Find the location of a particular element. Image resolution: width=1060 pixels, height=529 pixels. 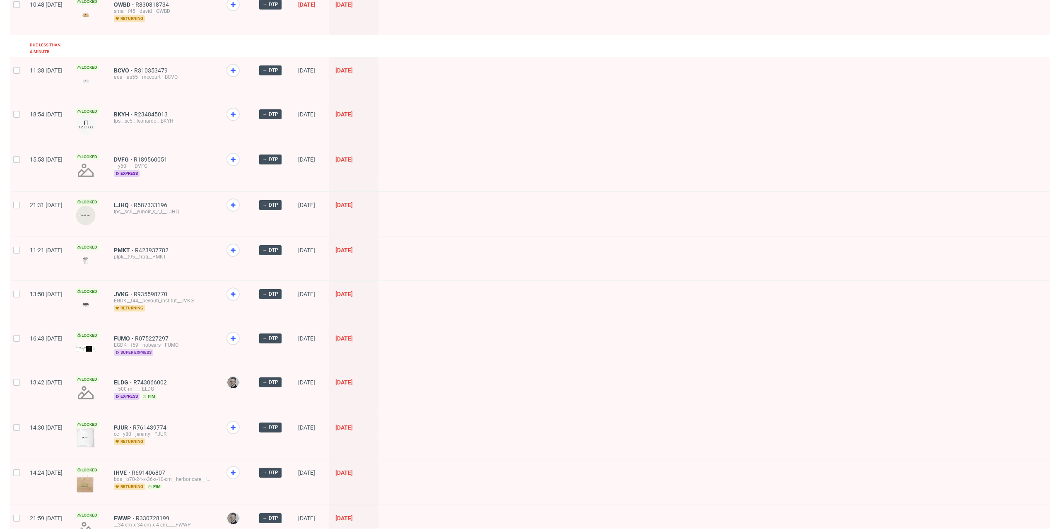

div: Due less than a minute is located at coordinates (46, 48).